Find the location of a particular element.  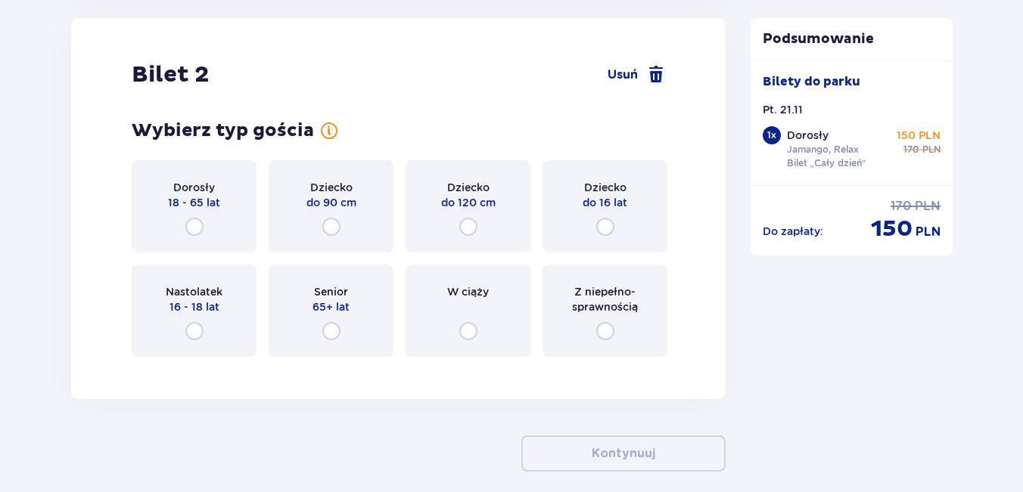

span: do 16 lat is located at coordinates (604, 203).